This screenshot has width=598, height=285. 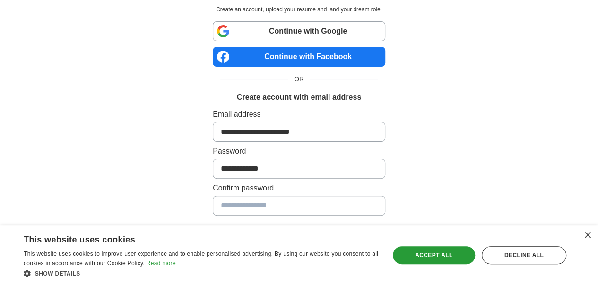 I want to click on div: Accept all, so click(x=434, y=255).